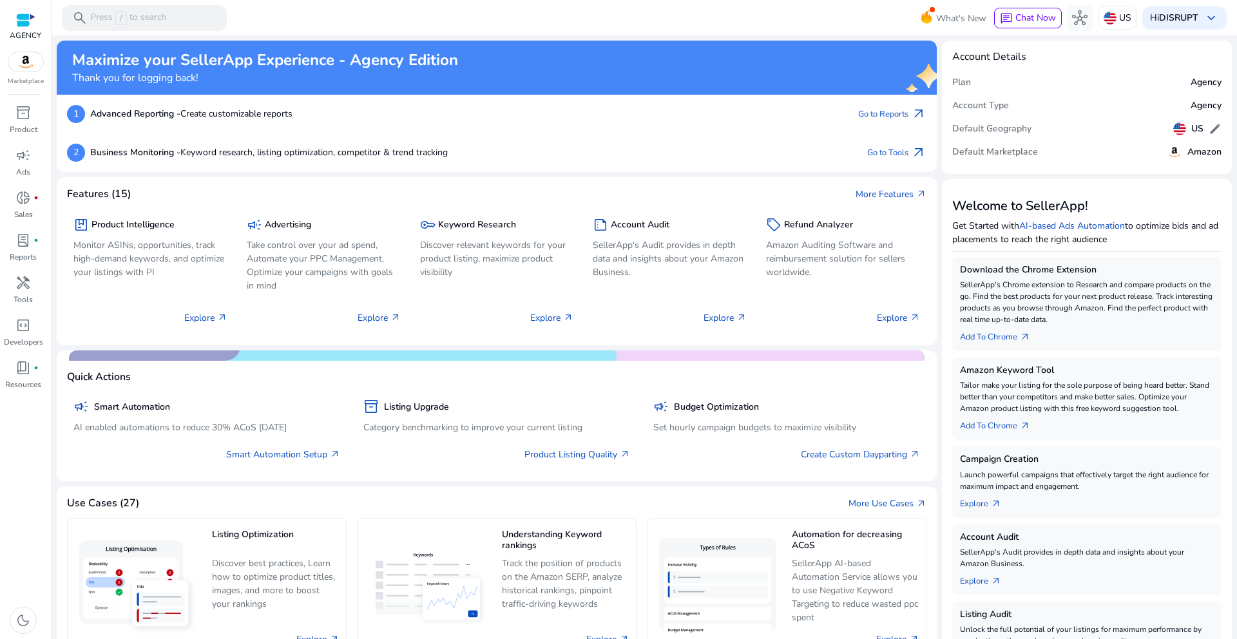 Image resolution: width=1237 pixels, height=639 pixels. I want to click on p: Sales, so click(23, 215).